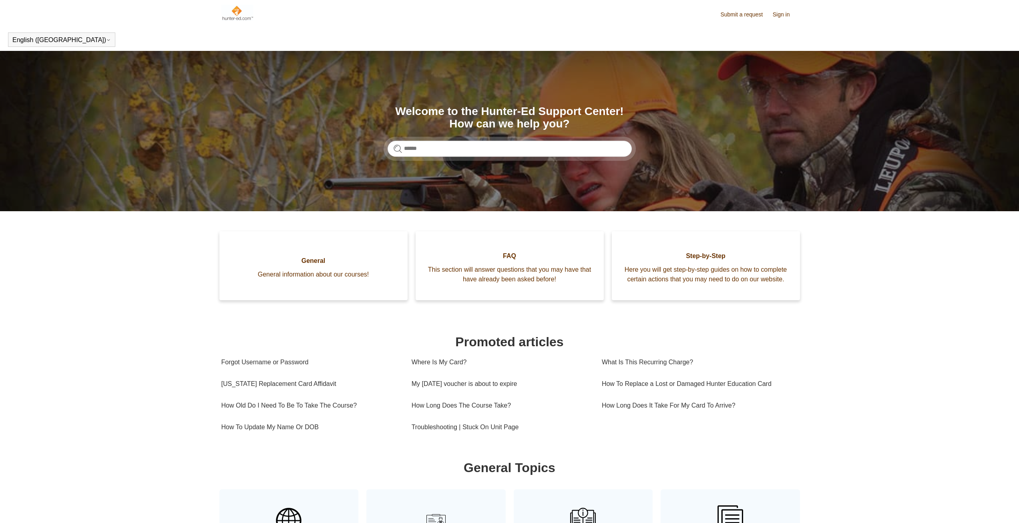 Image resolution: width=1019 pixels, height=523 pixels. Describe the element at coordinates (501, 405) in the screenshot. I see `a: How Long Does The Course Take?` at that location.